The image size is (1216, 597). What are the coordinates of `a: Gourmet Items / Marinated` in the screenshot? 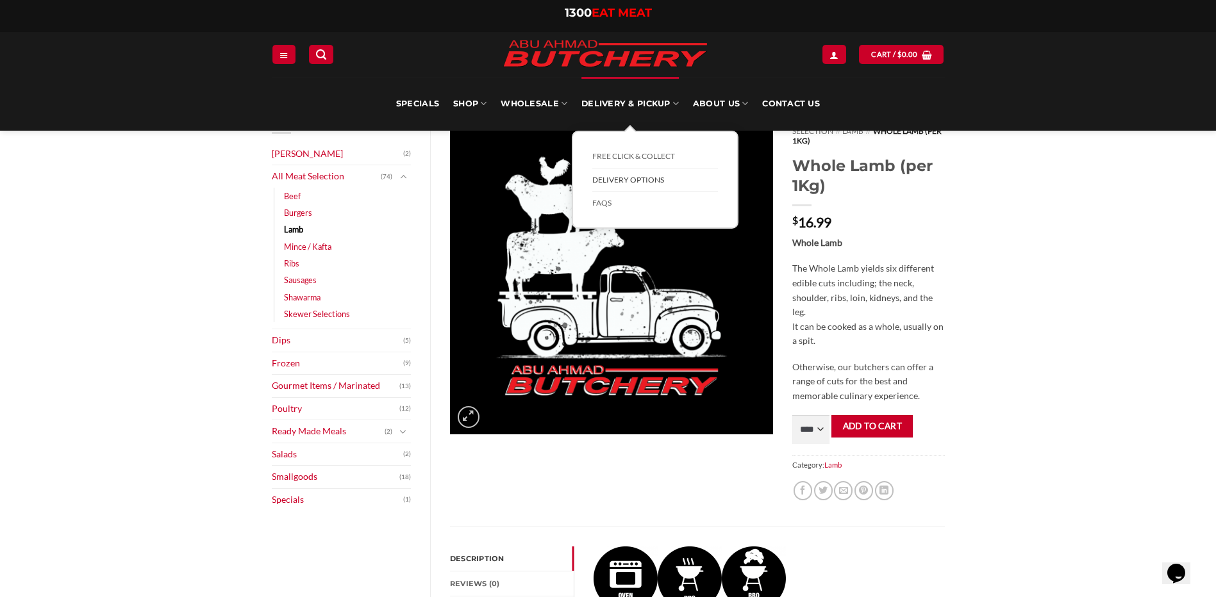 It's located at (336, 386).